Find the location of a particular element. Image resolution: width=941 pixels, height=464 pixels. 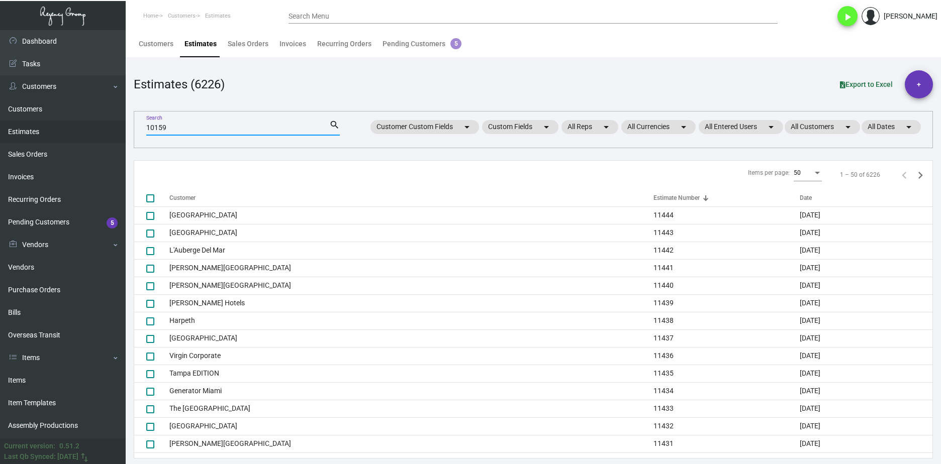

span: Estimates is located at coordinates (218, 16).